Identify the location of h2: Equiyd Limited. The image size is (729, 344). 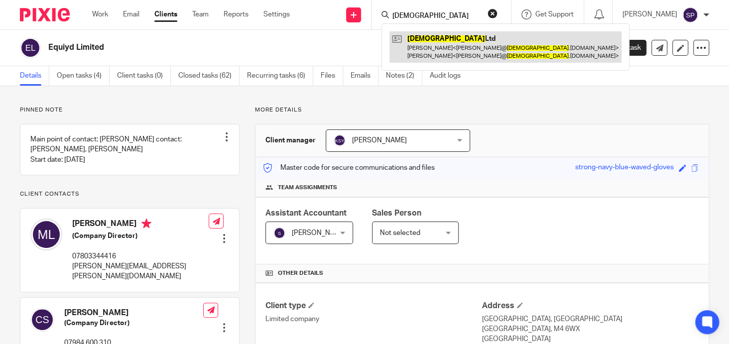
(258, 47).